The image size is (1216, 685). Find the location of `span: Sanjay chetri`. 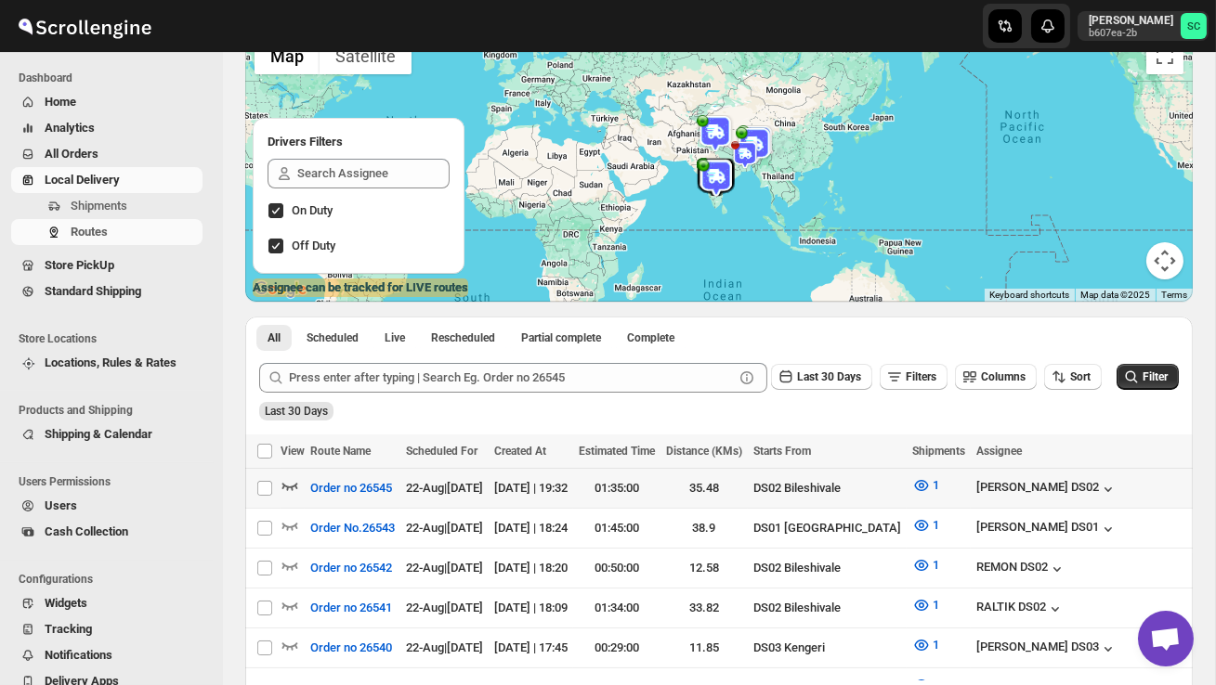

span: Sanjay chetri is located at coordinates (1193, 26).